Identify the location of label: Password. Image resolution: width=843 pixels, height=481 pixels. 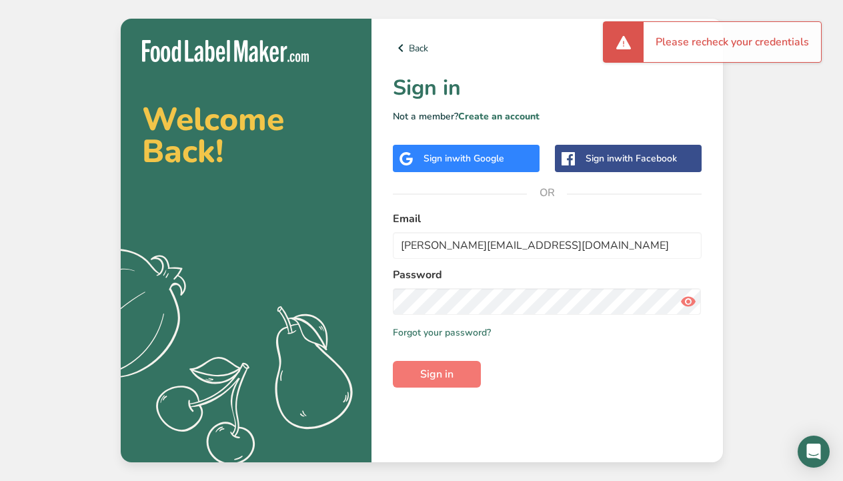
(547, 275).